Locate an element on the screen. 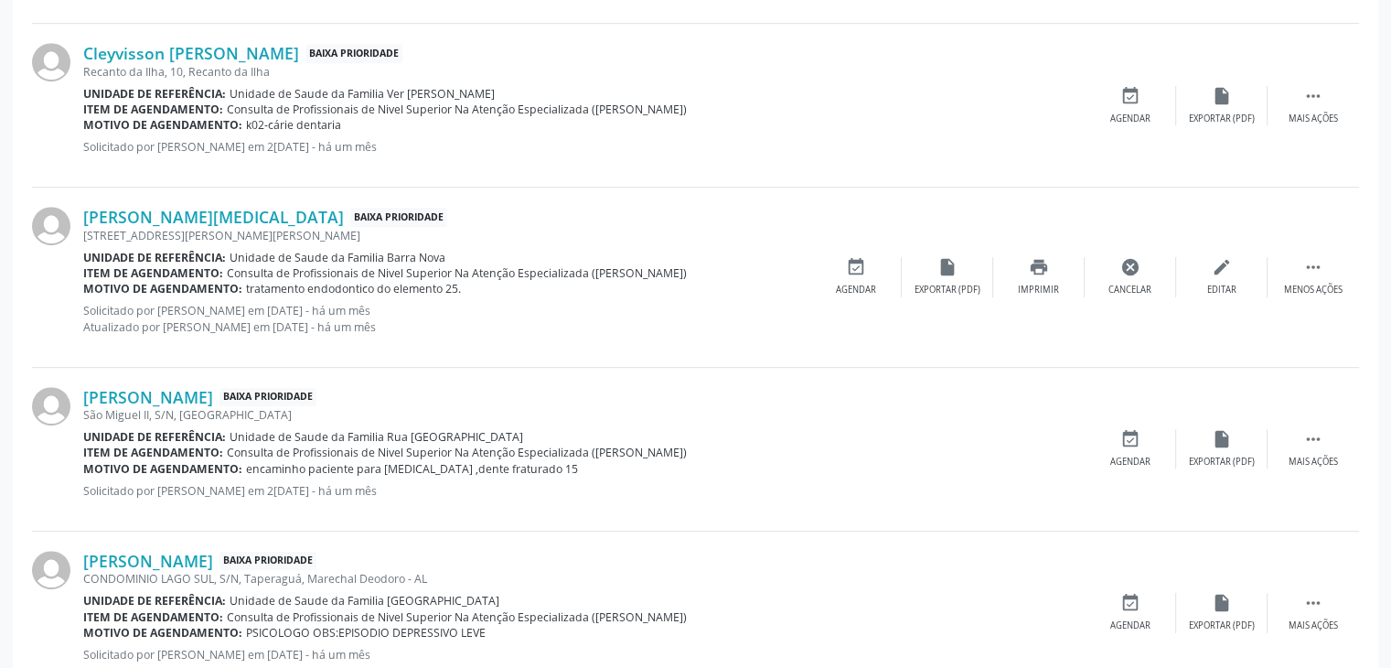  span: k02-cárie dentaria is located at coordinates (294, 124).